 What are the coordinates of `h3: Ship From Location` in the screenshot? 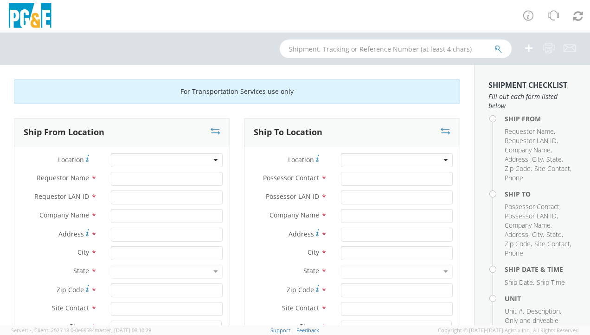 It's located at (64, 132).